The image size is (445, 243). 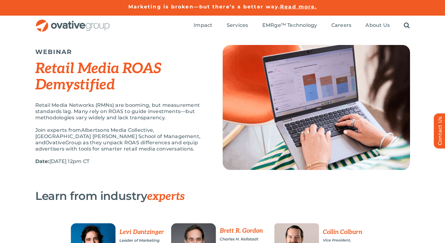 What do you see at coordinates (290, 26) in the screenshot?
I see `a: EMRge™ Technology` at bounding box center [290, 26].